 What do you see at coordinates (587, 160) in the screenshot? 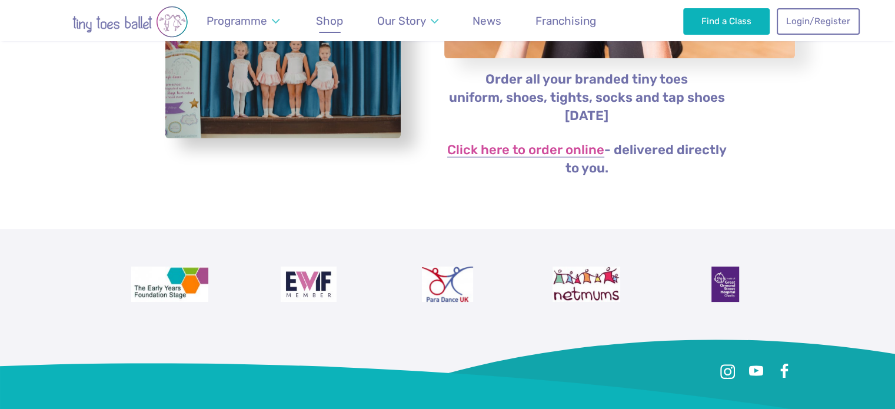
I see `p: - delivered directly to you.` at bounding box center [587, 160].